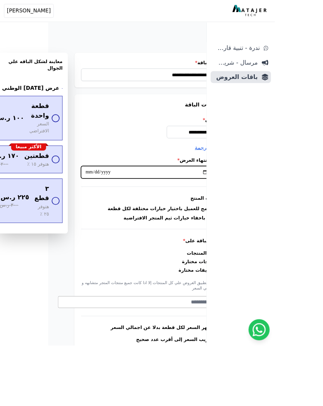 This screenshot has width=323, height=406. I want to click on span: مرسال - شريط دعاية, so click(276, 74).